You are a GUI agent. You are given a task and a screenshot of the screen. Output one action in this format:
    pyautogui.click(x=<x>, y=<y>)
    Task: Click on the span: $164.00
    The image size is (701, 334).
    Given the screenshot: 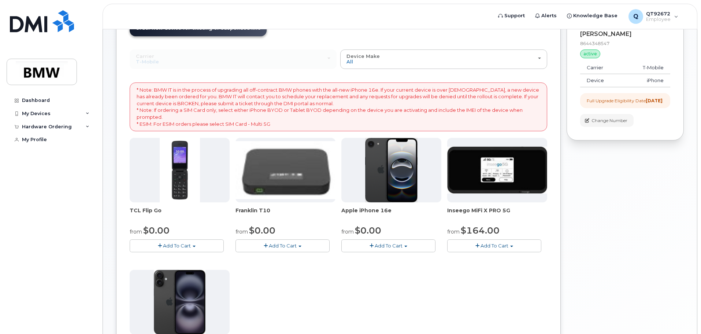 What is the action you would take?
    pyautogui.click(x=480, y=230)
    